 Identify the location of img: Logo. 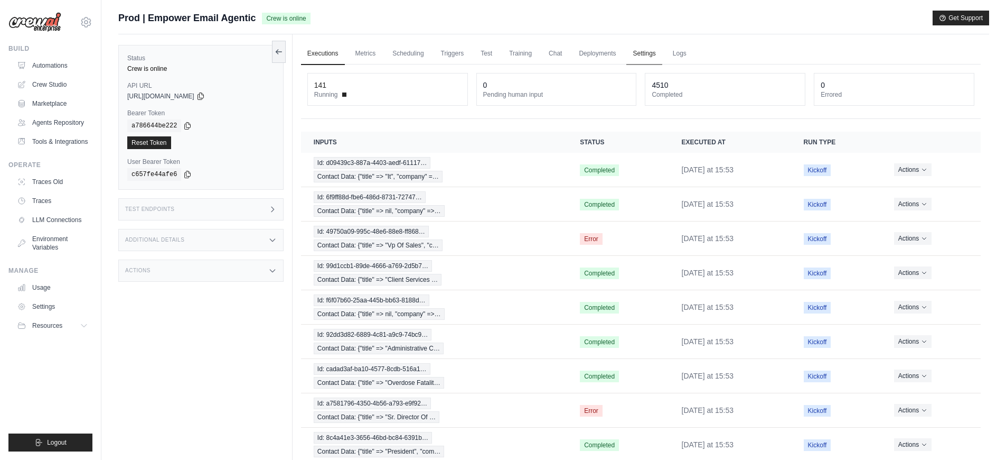
(35, 22).